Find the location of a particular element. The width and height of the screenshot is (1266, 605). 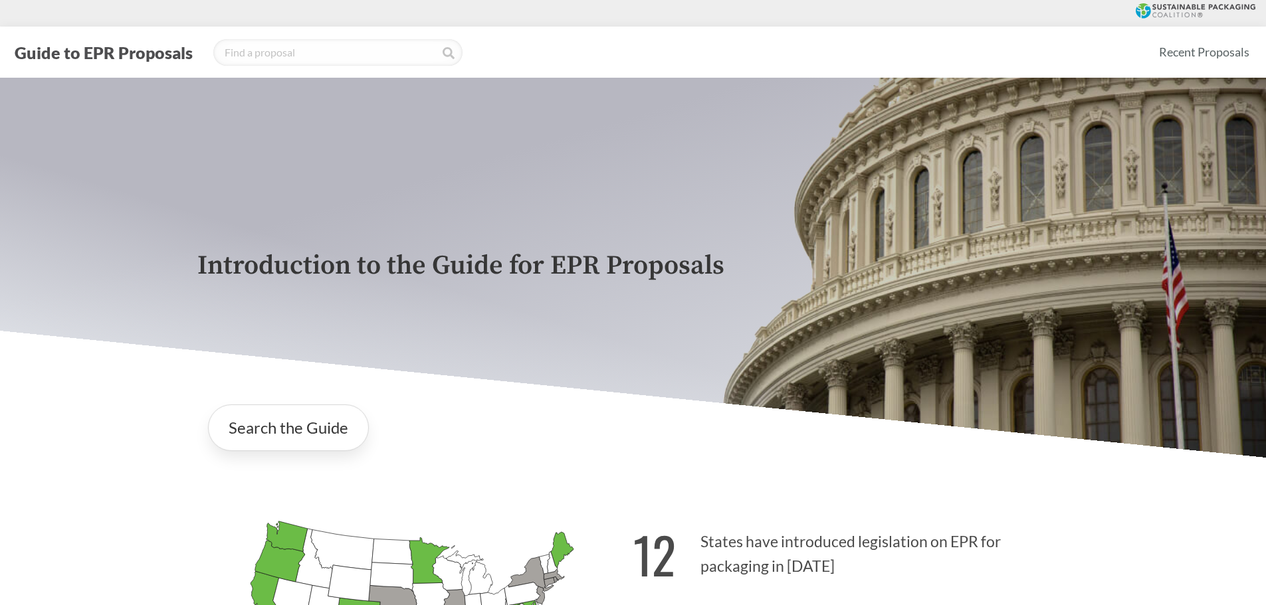

button: Guide to EPR Proposals is located at coordinates (104, 53).